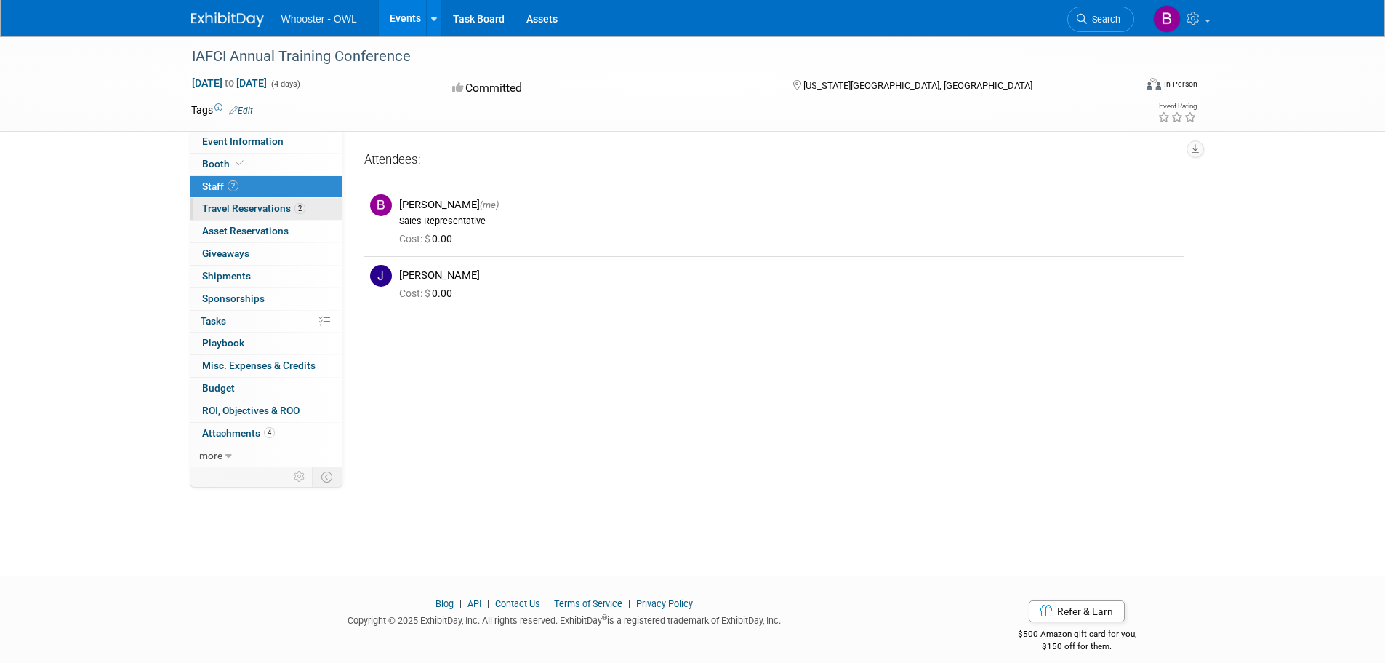  What do you see at coordinates (565, 618) in the screenshot?
I see `div: Copyright © 2025 ExhibitDay, Inc. All rights reserved. ExhibitDay is a registered trademark of Ex...` at bounding box center [565, 618].